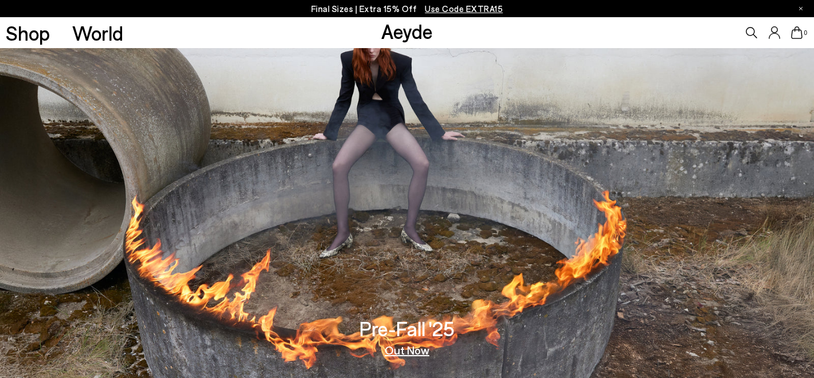 Image resolution: width=814 pixels, height=378 pixels. What do you see at coordinates (28, 33) in the screenshot?
I see `a: Shop` at bounding box center [28, 33].